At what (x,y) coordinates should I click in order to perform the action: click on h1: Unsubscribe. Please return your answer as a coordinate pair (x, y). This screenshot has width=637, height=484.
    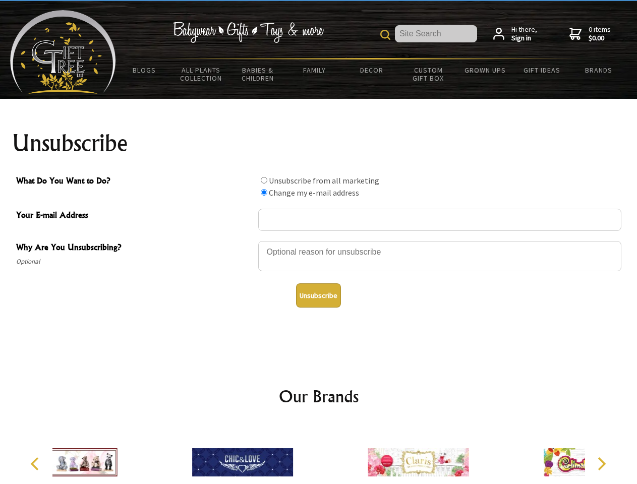
    Looking at the image, I should click on (319, 143).